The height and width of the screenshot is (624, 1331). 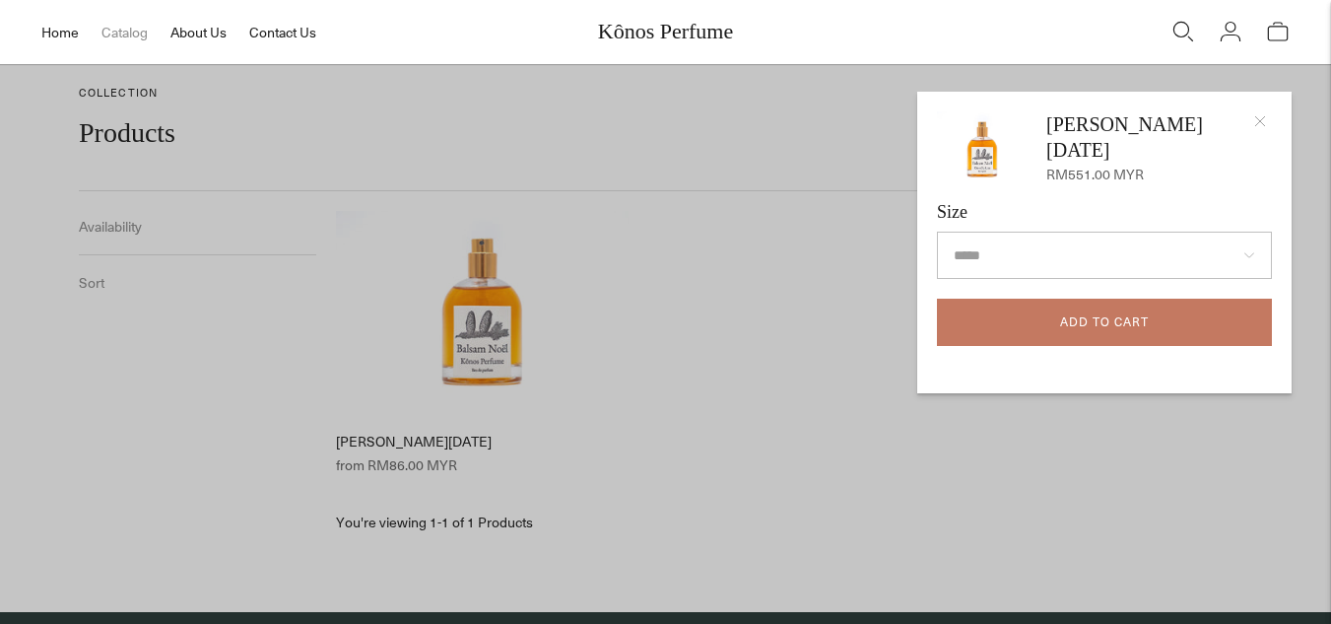 I want to click on a: Kônos Perfume, so click(x=665, y=32).